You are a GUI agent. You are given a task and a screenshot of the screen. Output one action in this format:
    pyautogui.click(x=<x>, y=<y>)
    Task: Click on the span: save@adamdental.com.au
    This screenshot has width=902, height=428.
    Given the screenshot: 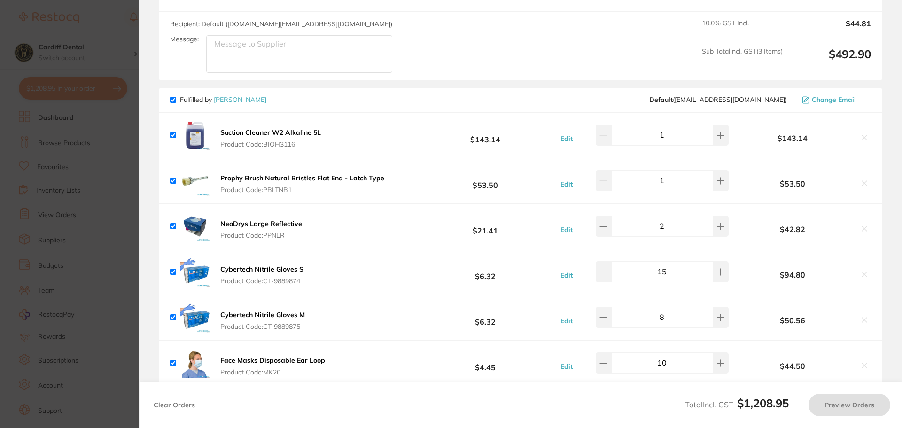 What is the action you would take?
    pyautogui.click(x=718, y=100)
    